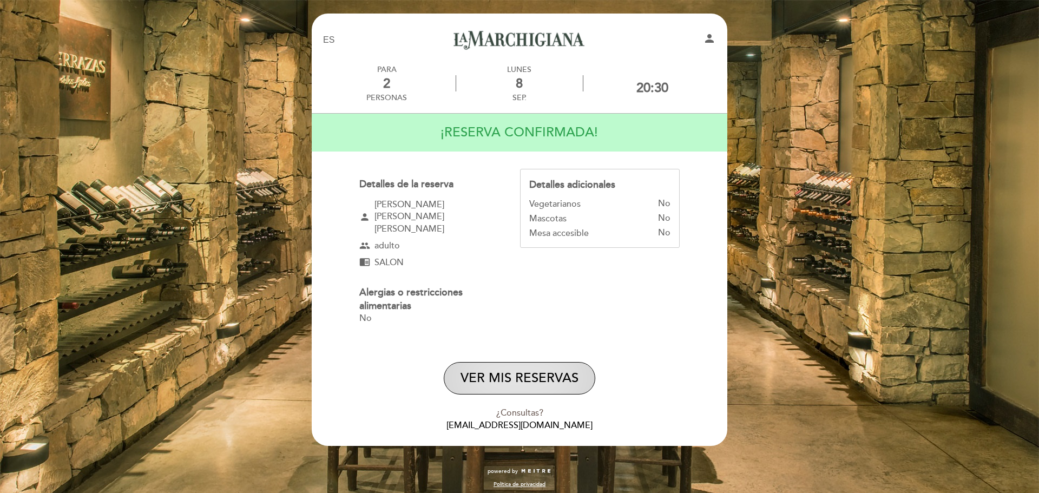 The image size is (1039, 493). I want to click on span: powered by, so click(503, 471).